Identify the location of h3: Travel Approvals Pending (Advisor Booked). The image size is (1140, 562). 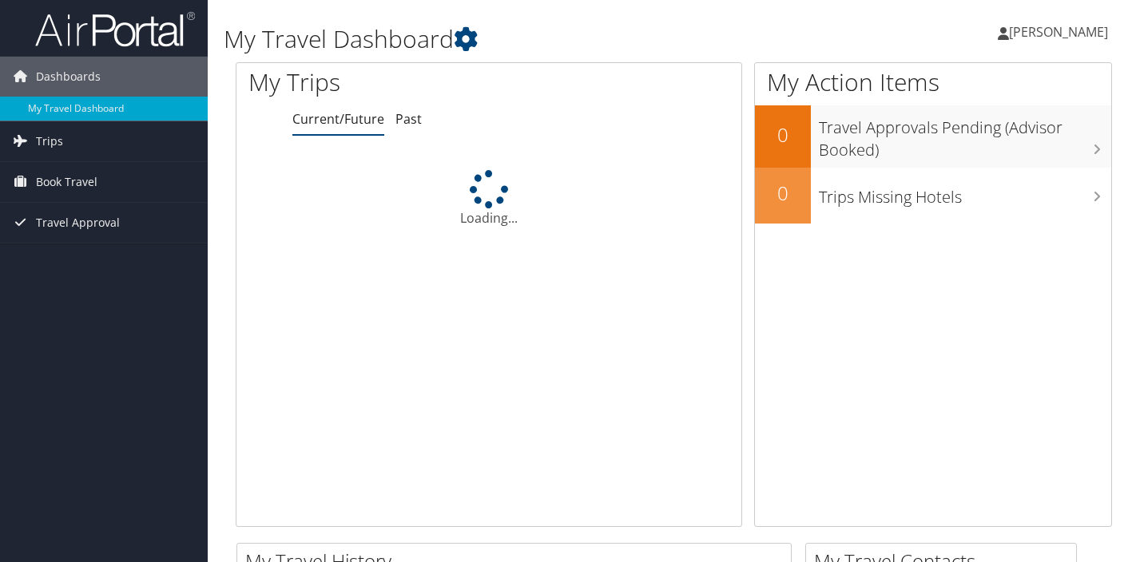
(965, 135).